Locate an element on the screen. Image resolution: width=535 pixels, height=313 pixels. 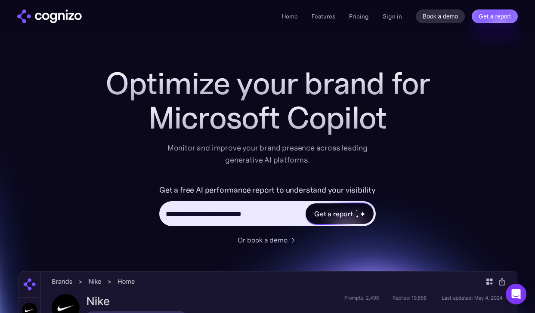
a: Get a report is located at coordinates (495, 16).